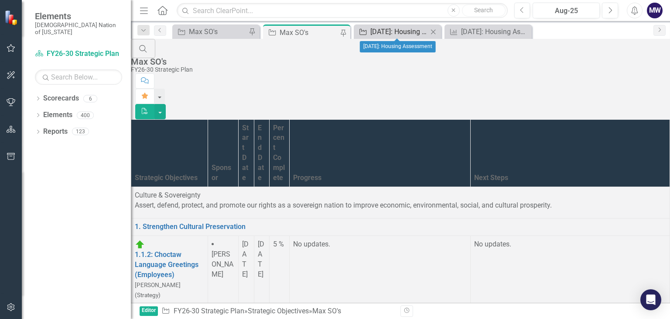  What do you see at coordinates (278, 310) in the screenshot?
I see `a: Strategic Objectives` at bounding box center [278, 310].